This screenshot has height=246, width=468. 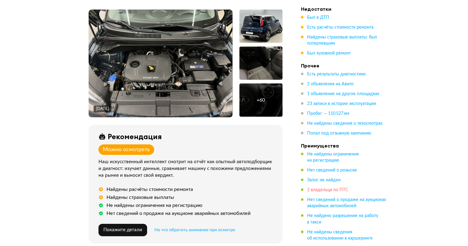 What do you see at coordinates (327, 190) in the screenshot?
I see `span: 2 владельца по ПТС` at bounding box center [327, 190].